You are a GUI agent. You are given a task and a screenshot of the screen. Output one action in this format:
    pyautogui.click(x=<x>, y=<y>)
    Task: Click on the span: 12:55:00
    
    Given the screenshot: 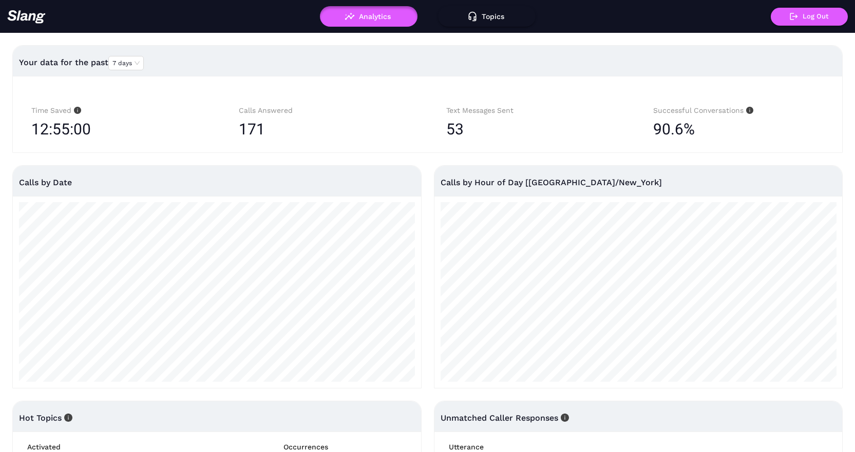 What is the action you would take?
    pyautogui.click(x=61, y=129)
    